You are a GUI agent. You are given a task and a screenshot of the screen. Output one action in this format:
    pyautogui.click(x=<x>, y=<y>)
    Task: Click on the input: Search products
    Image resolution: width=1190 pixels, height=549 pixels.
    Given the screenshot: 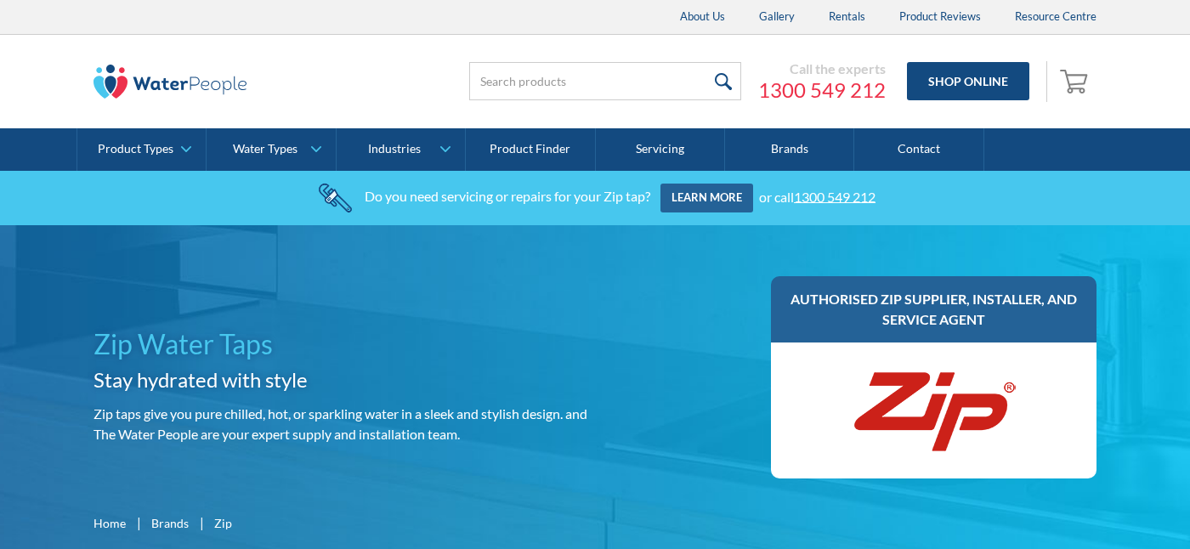 What is the action you would take?
    pyautogui.click(x=605, y=81)
    